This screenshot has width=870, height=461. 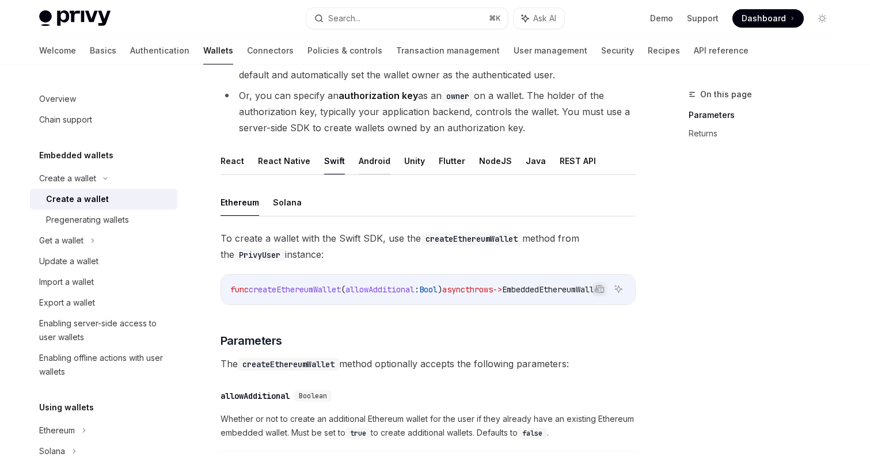 What do you see at coordinates (66, 282) in the screenshot?
I see `div: Import a wallet` at bounding box center [66, 282].